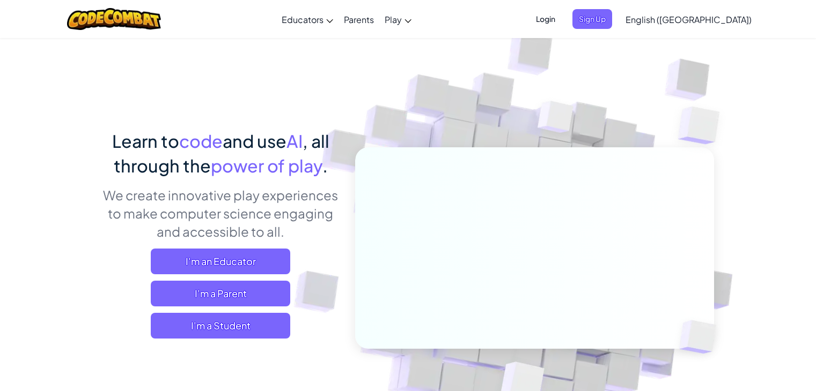 The width and height of the screenshot is (816, 391). Describe the element at coordinates (307, 19) in the screenshot. I see `a: Educators` at that location.